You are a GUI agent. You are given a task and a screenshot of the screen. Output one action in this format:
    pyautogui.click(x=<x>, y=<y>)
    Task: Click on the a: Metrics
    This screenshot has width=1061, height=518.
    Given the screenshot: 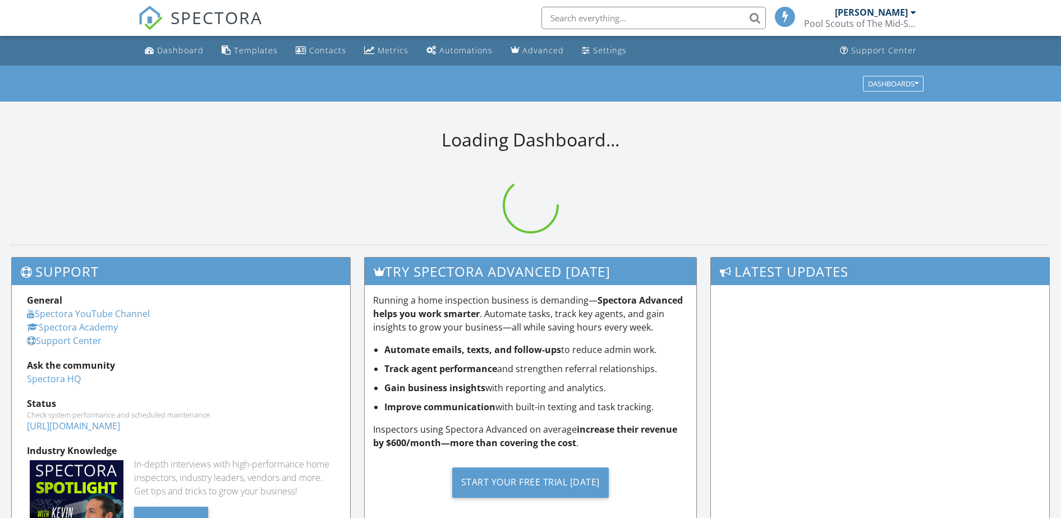 What is the action you would take?
    pyautogui.click(x=386, y=51)
    